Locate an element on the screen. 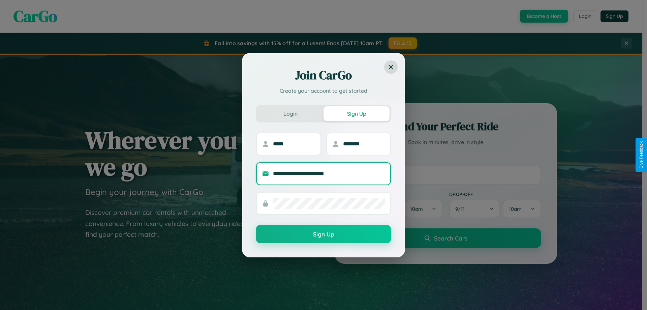  h2: Join CarGo is located at coordinates (323, 75).